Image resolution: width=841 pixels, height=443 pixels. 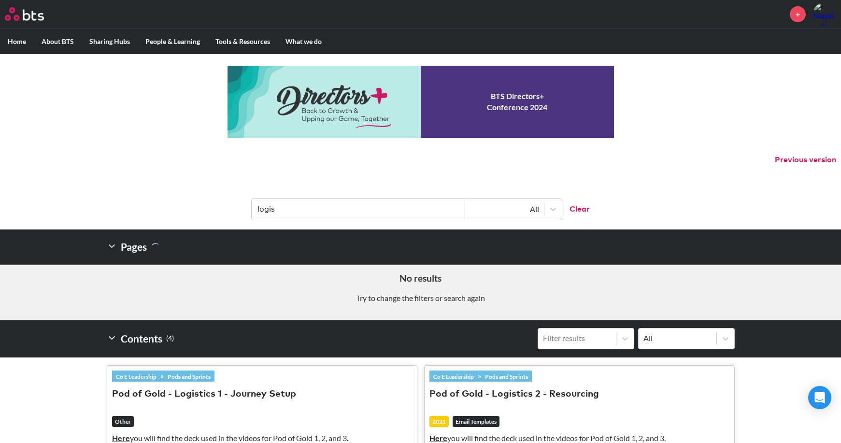 I want to click on img: BTS Logo, so click(x=24, y=14).